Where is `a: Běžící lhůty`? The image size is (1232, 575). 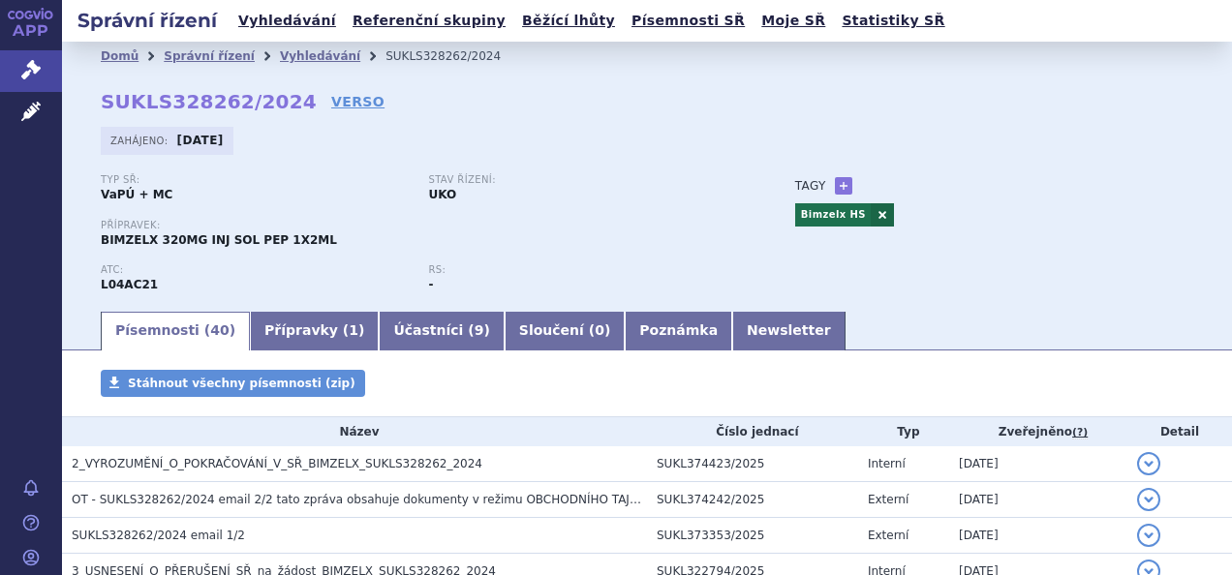 a: Běžící lhůty is located at coordinates (569, 20).